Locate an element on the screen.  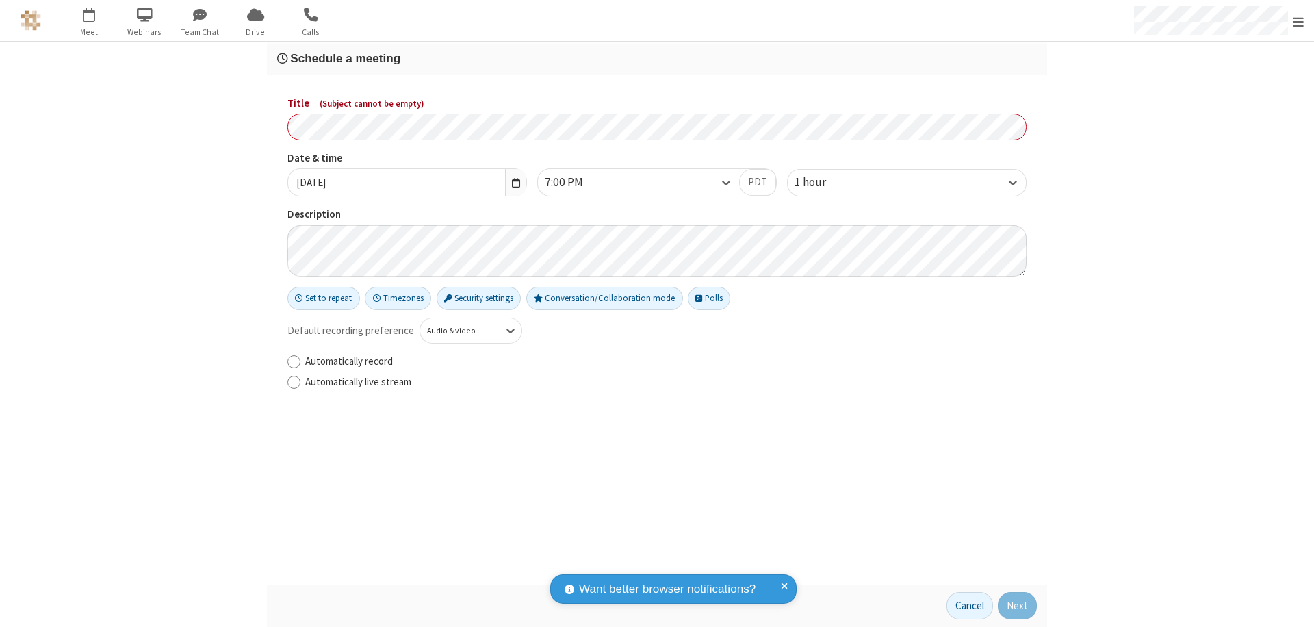
label: Date & time is located at coordinates (407, 158).